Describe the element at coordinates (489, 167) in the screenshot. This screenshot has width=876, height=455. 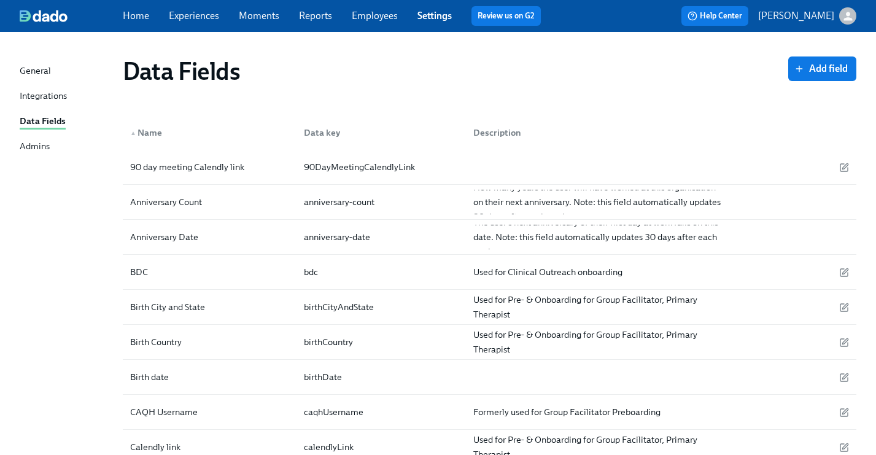
I see `div: 90 day meeting Calendly link90DayMeetingCalendlyLink` at that location.